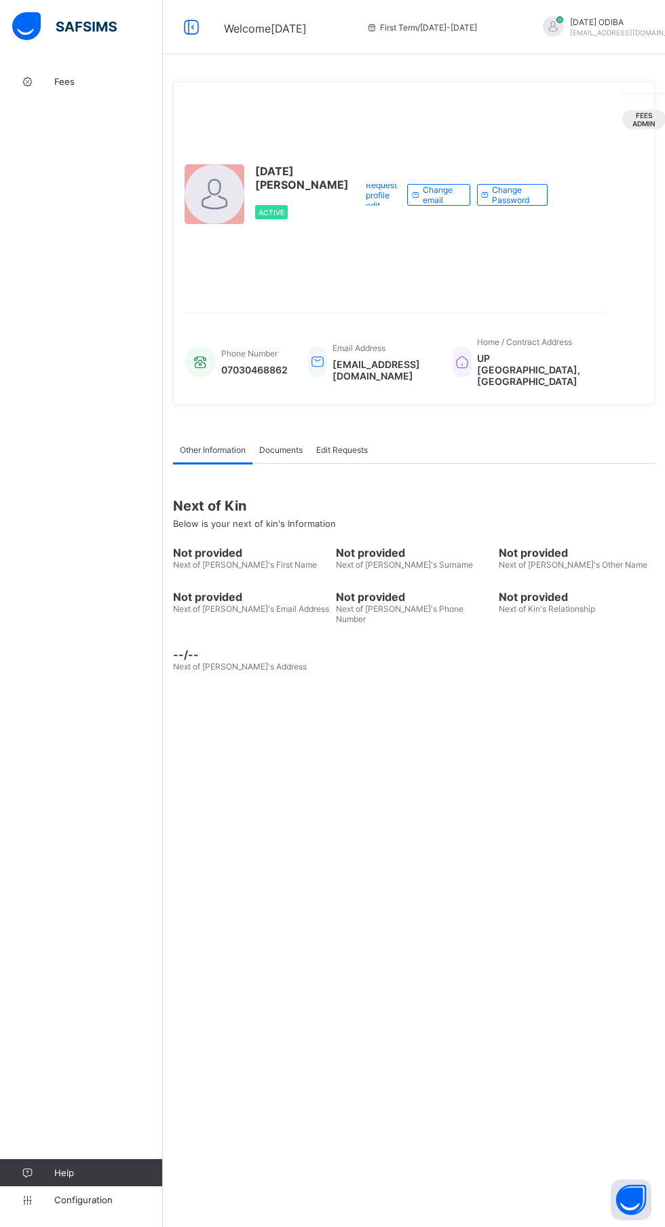 The height and width of the screenshot is (1227, 665). Describe the element at coordinates (213, 449) in the screenshot. I see `span: Other Information` at that location.